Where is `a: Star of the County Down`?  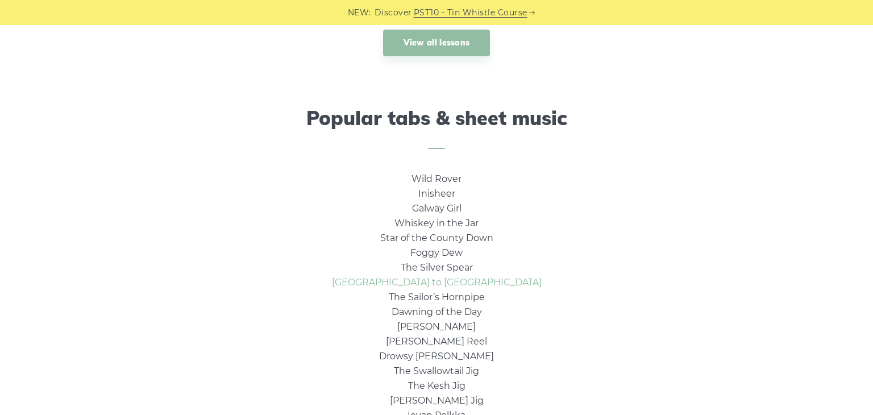 a: Star of the County Down is located at coordinates (437, 238).